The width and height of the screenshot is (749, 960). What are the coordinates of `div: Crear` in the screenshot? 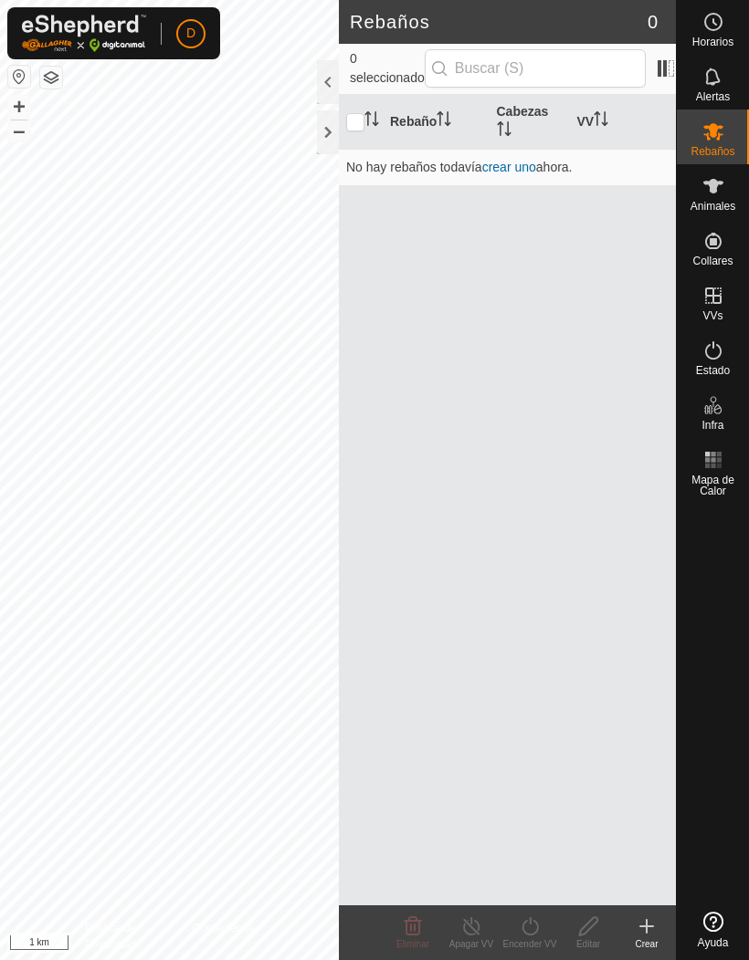 It's located at (646, 944).